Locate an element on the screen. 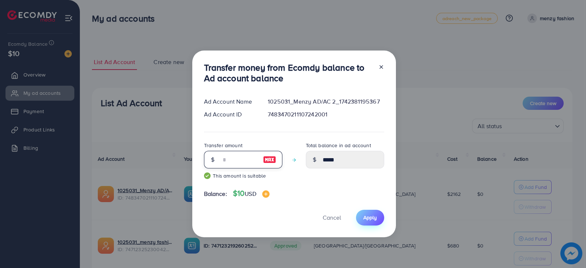 This screenshot has width=586, height=268. span: Apply is located at coordinates (370, 218).